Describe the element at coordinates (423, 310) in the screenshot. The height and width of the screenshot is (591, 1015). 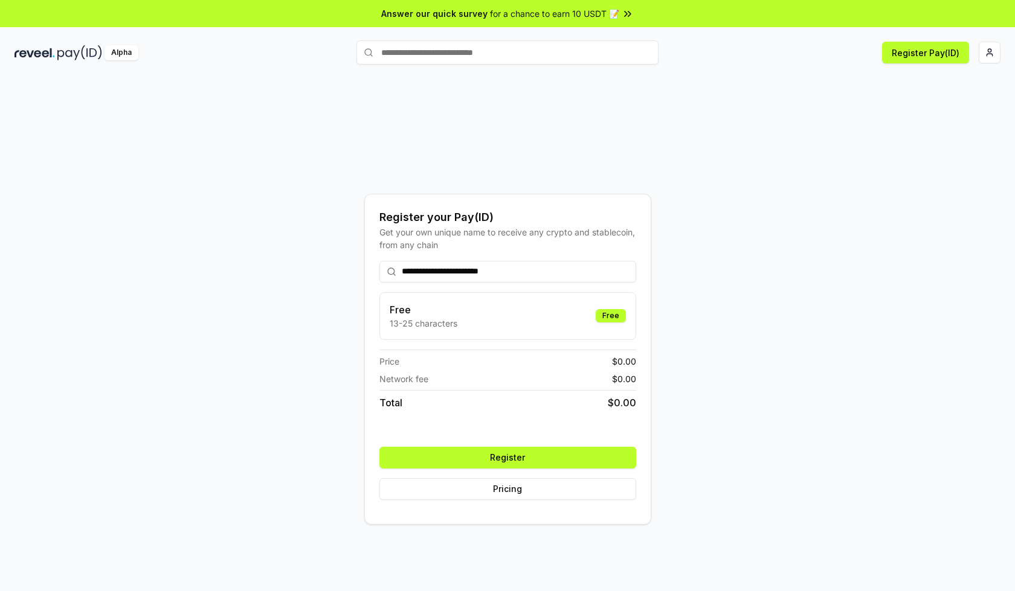
I see `h3: Free` at that location.